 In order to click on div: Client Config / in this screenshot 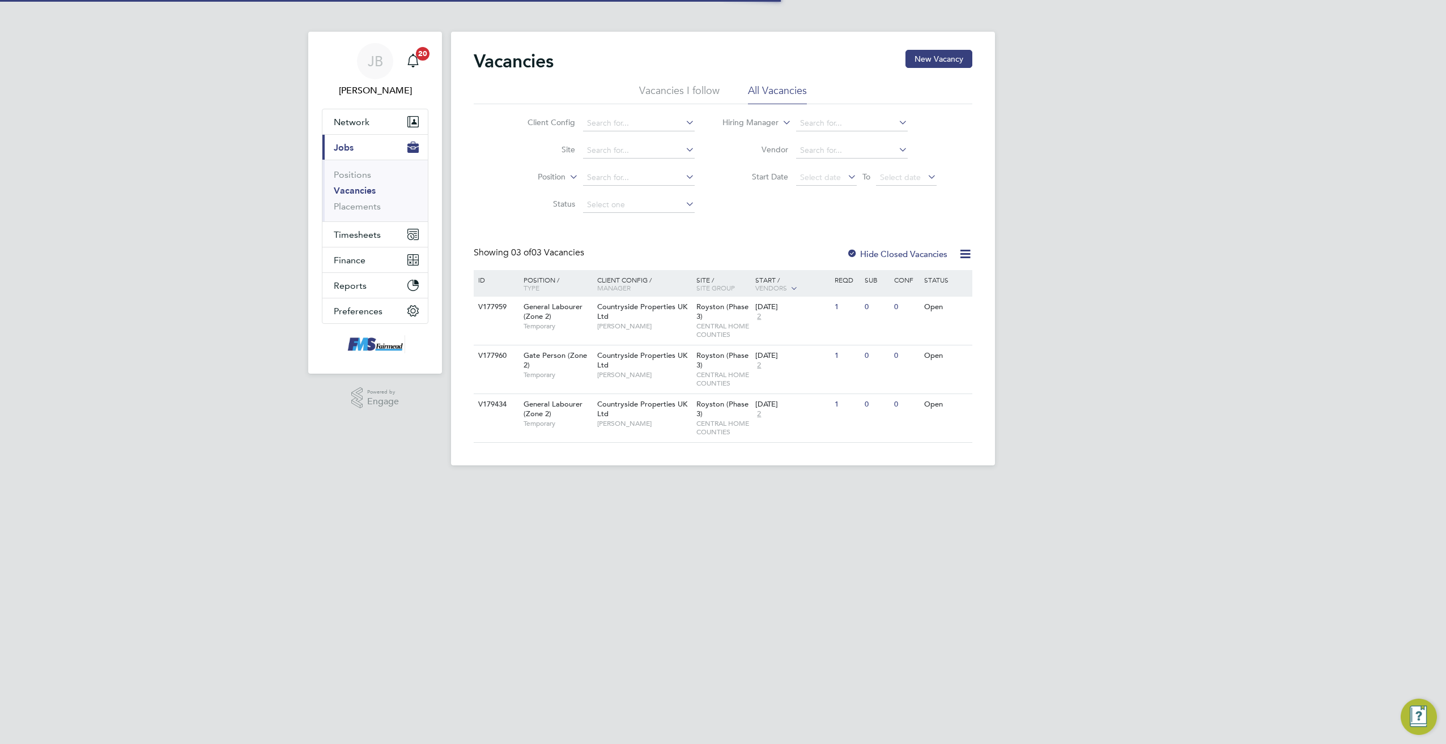, I will do `click(644, 284)`.